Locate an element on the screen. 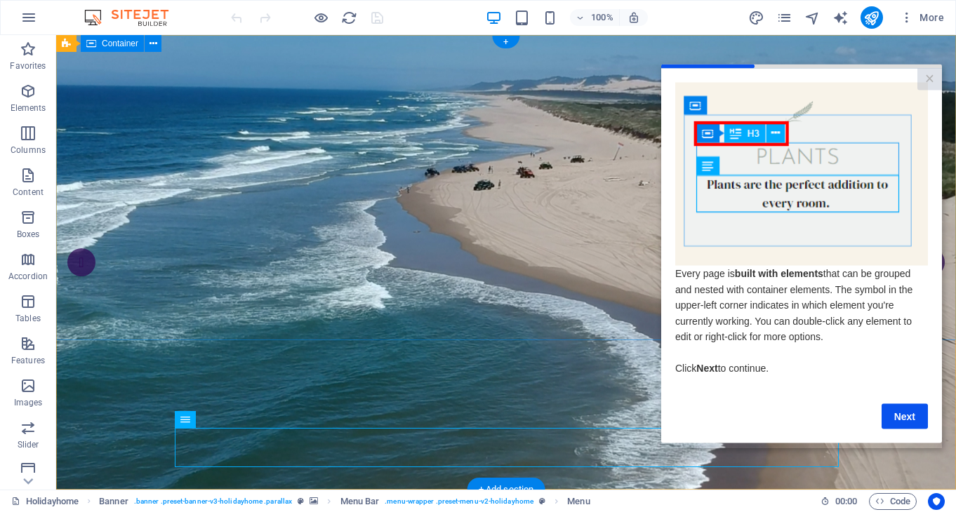 This screenshot has width=956, height=512. button: Click here to leave preview mode and continue editing is located at coordinates (321, 18).